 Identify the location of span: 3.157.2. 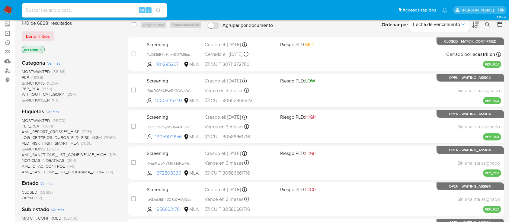
(501, 17).